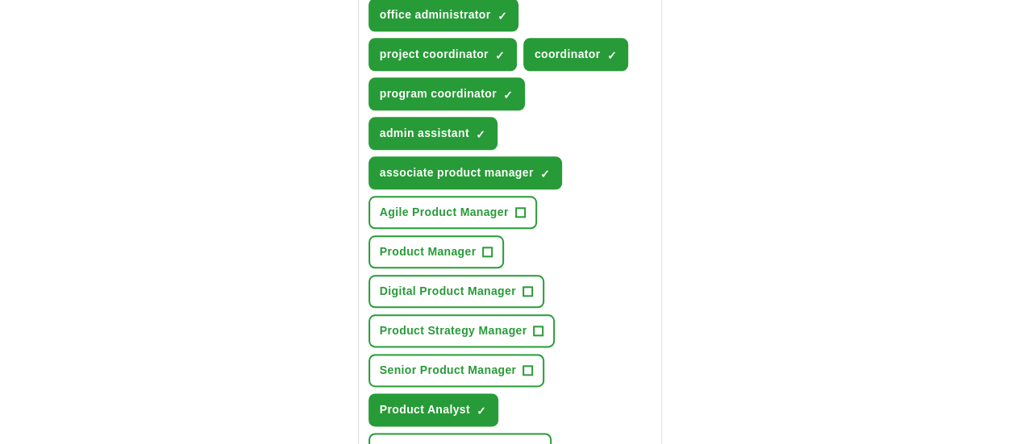 The width and height of the screenshot is (1020, 444). Describe the element at coordinates (456, 370) in the screenshot. I see `button: Senior Product Manager` at that location.